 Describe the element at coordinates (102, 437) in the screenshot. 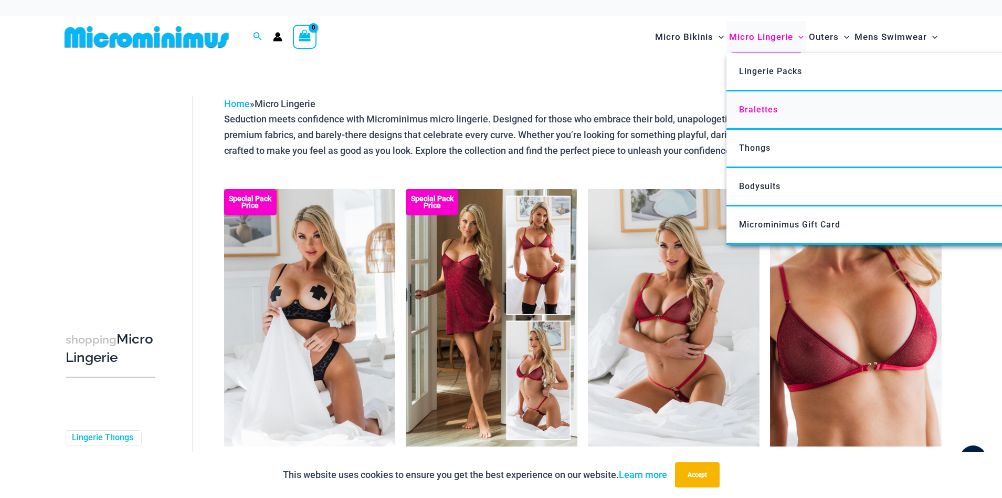

I see `a: Lingerie Thongs` at that location.